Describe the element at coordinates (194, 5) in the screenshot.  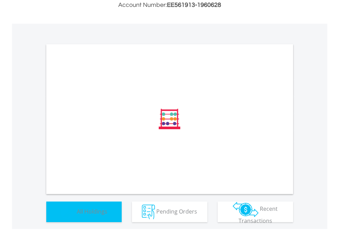
I see `span: EE561913-1960628` at that location.